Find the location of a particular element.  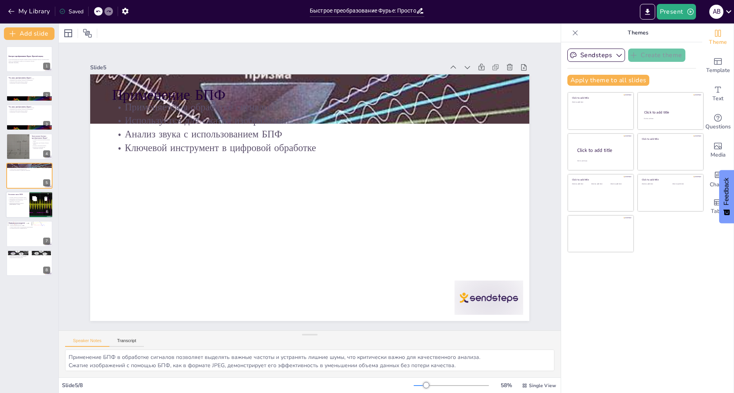

p: Важность в различных приложениях is located at coordinates (29, 257).